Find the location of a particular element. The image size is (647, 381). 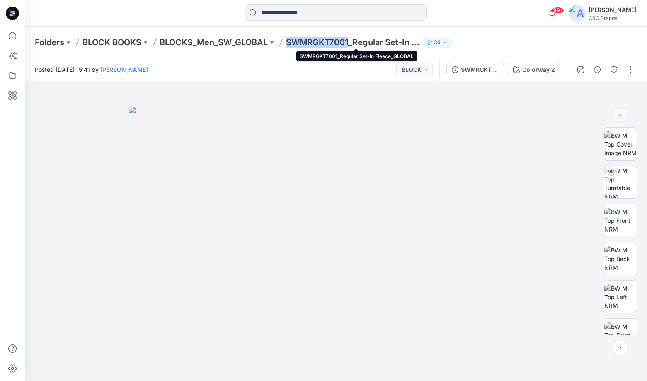

img: BW M Top Left NRM is located at coordinates (621, 296).